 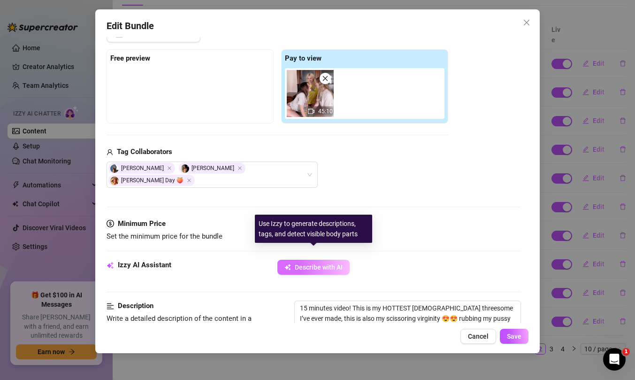 What do you see at coordinates (130, 26) in the screenshot?
I see `span: Edit Bundle` at bounding box center [130, 26].